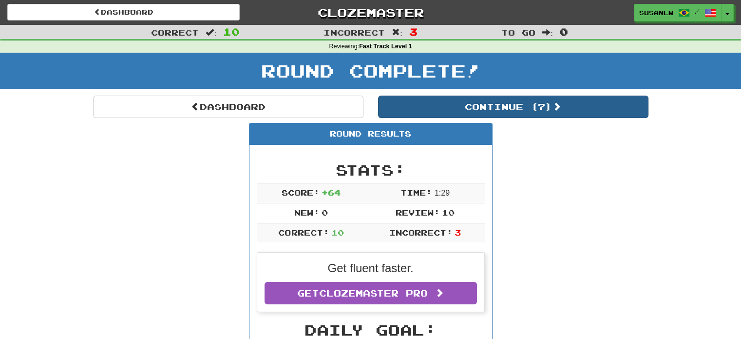  Describe the element at coordinates (373, 293) in the screenshot. I see `span: Clozemaster Pro` at that location.